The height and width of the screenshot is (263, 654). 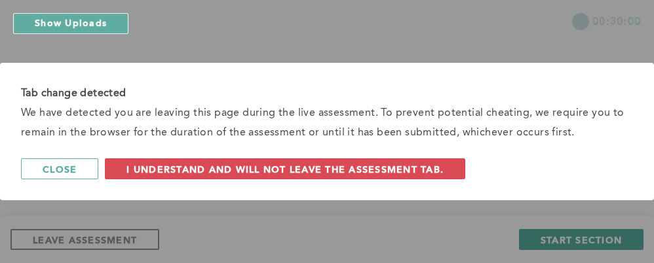 I want to click on button: I understand and will not leave the assessment tab., so click(x=285, y=169).